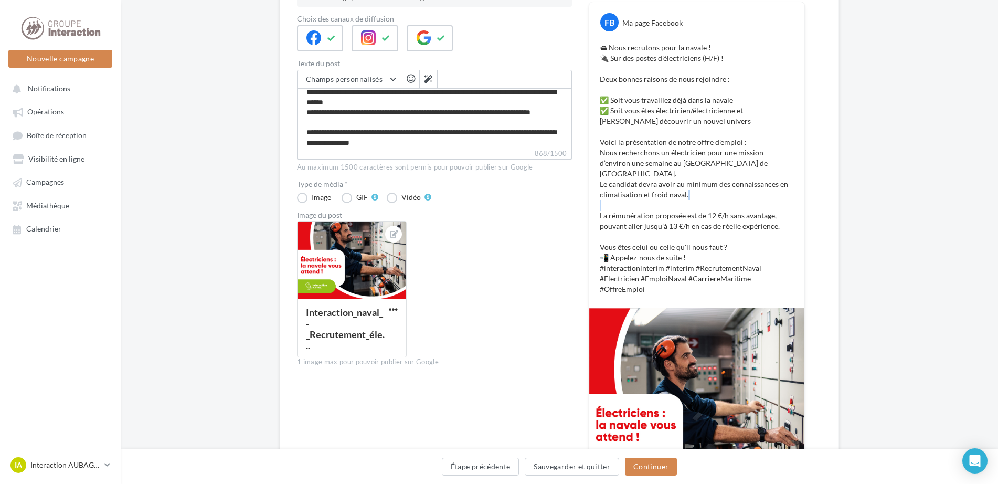  I want to click on button: Sauvegarder et quitter, so click(572, 466).